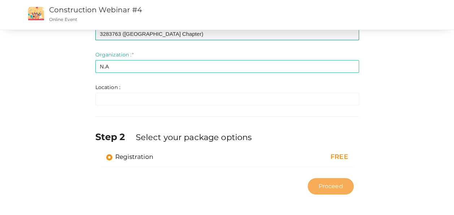 The image size is (454, 215). Describe the element at coordinates (163, 19) in the screenshot. I see `p: Online Event` at that location.